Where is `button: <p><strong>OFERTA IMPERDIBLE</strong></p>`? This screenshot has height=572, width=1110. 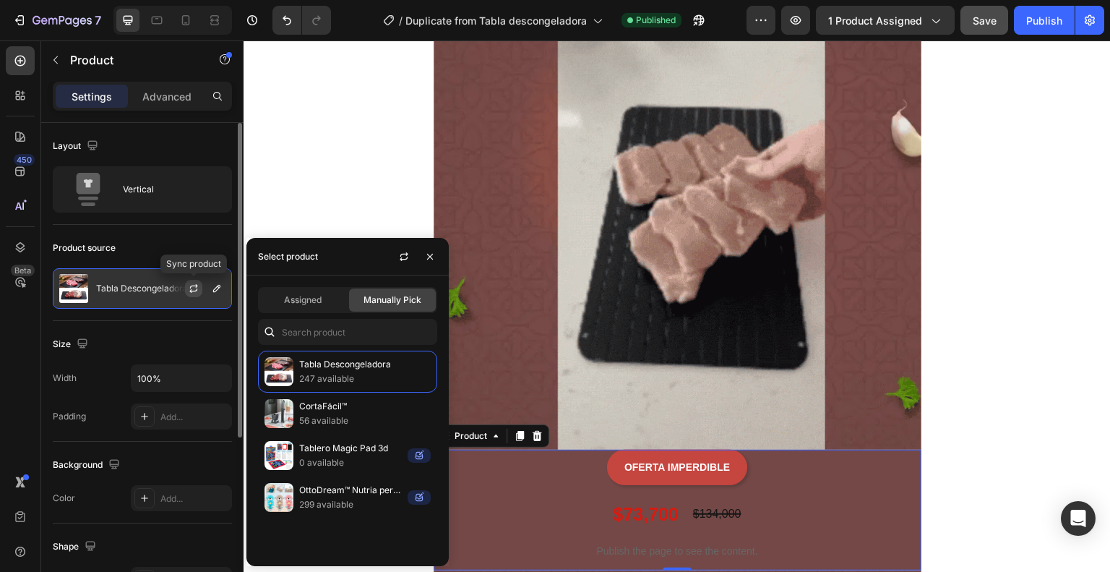
button: <p><strong>OFERTA IMPERDIBLE</strong></p> is located at coordinates (434, 426).